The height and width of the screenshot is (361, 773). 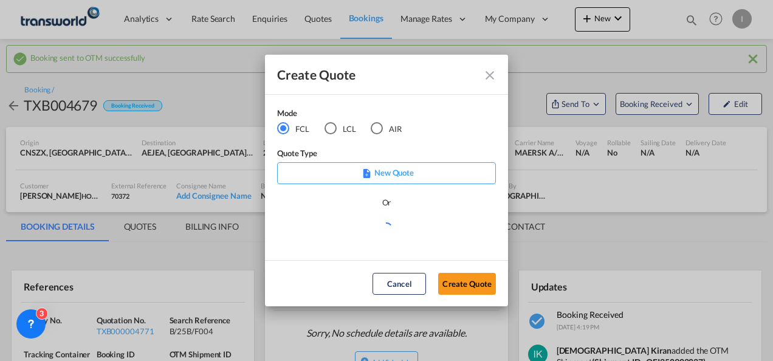 I want to click on md-dialog: Create QuoteModeFCL LCLAIR ..., so click(x=386, y=180).